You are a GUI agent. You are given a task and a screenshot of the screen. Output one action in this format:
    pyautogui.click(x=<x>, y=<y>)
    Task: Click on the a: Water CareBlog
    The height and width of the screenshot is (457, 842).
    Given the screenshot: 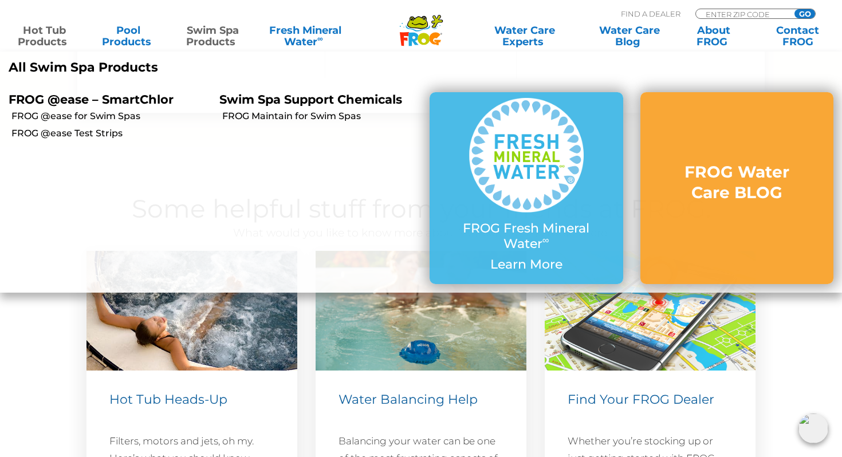 What is the action you would take?
    pyautogui.click(x=629, y=36)
    